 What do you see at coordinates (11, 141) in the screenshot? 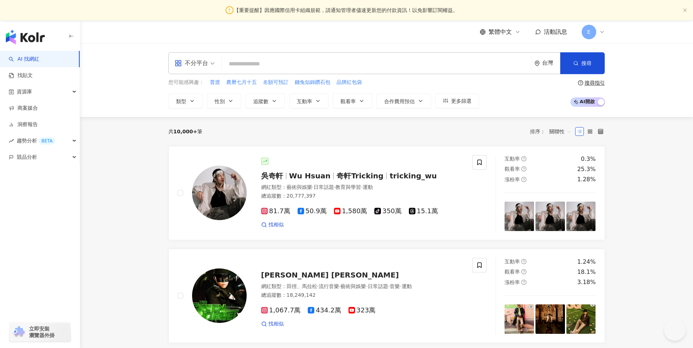
I see `span: rise` at bounding box center [11, 141].